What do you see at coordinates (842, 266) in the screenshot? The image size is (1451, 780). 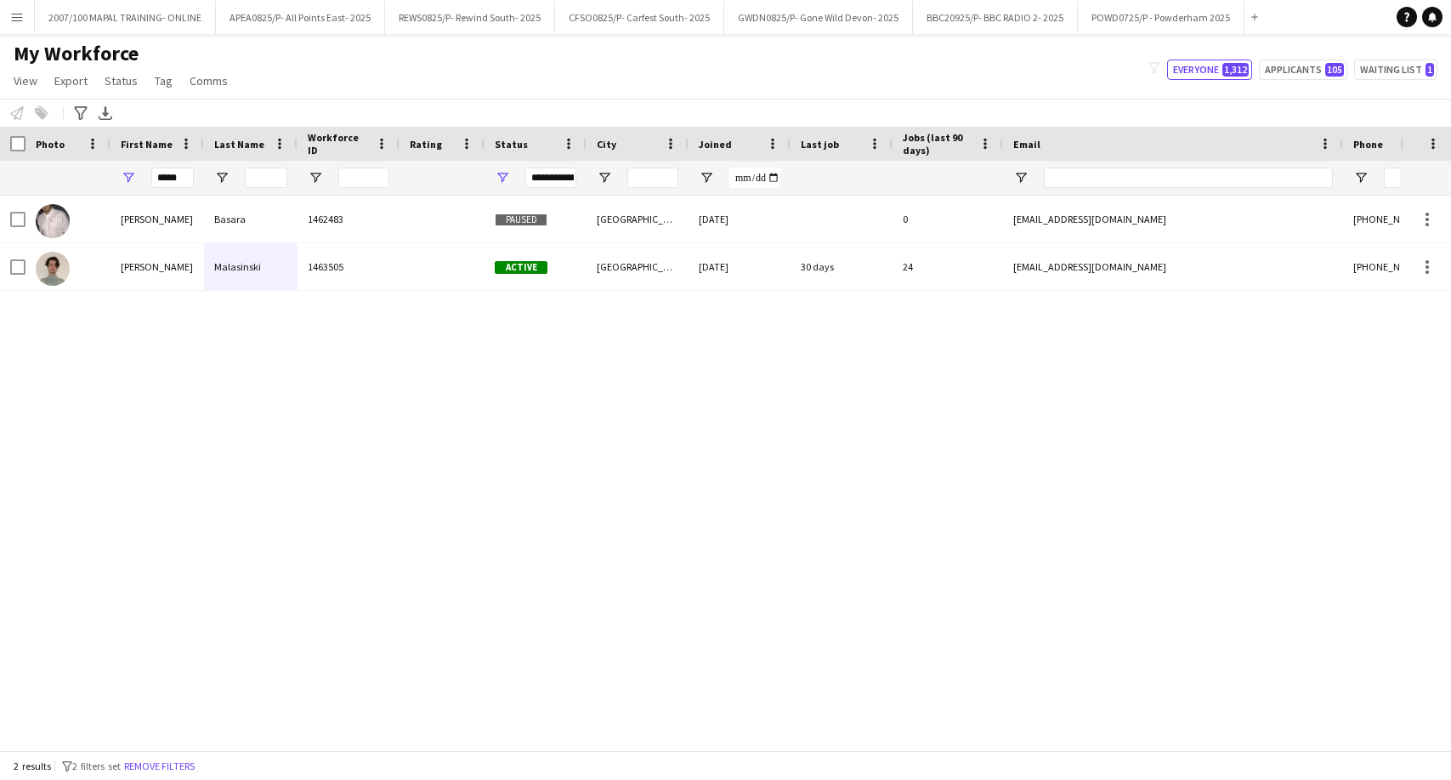 I see `div: 30 days` at bounding box center [842, 266].